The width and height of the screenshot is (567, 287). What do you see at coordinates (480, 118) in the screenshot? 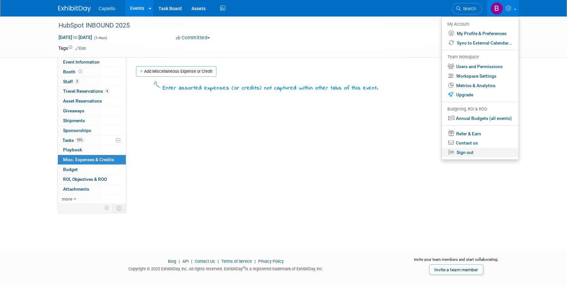
I see `a: Annual Budgets (all events)` at bounding box center [480, 118].